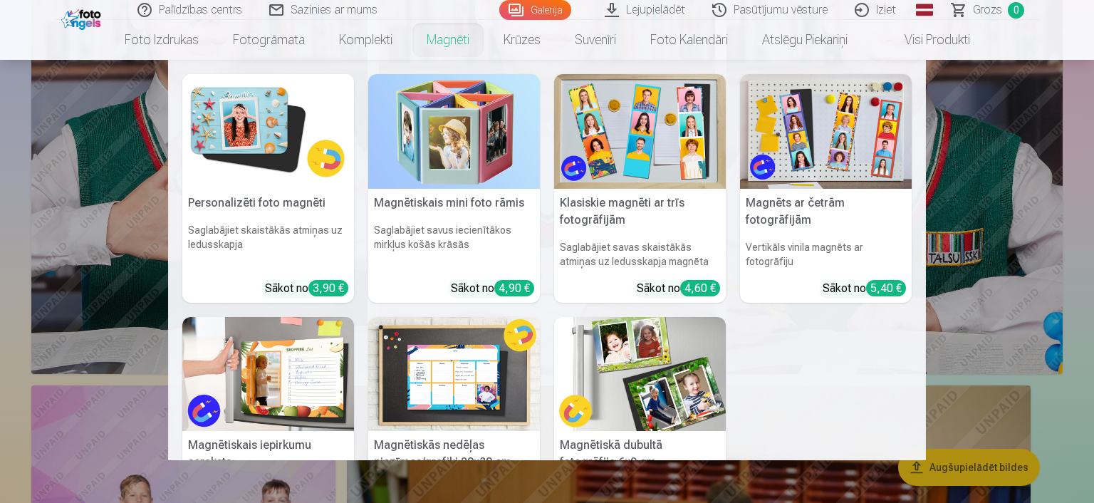  What do you see at coordinates (639, 374) in the screenshot?
I see `img: Magnētiskā dubultā fotogrāfija 6x9 cm` at bounding box center [639, 374].